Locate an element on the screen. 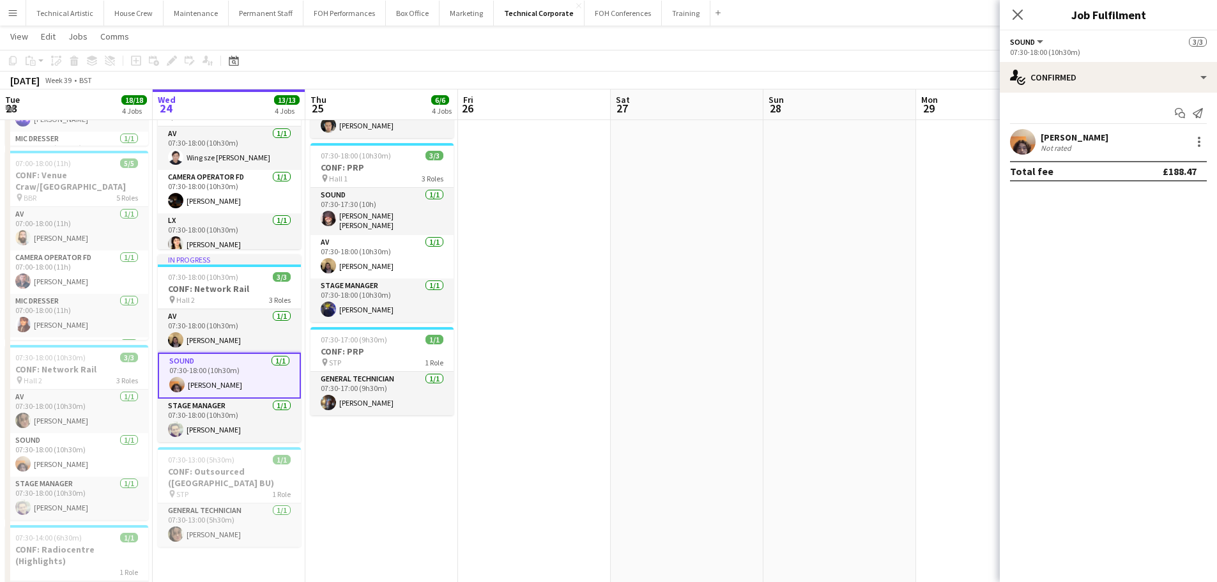 The width and height of the screenshot is (1217, 582). span: 07:30-17:00 (9h30m) is located at coordinates (354, 339).